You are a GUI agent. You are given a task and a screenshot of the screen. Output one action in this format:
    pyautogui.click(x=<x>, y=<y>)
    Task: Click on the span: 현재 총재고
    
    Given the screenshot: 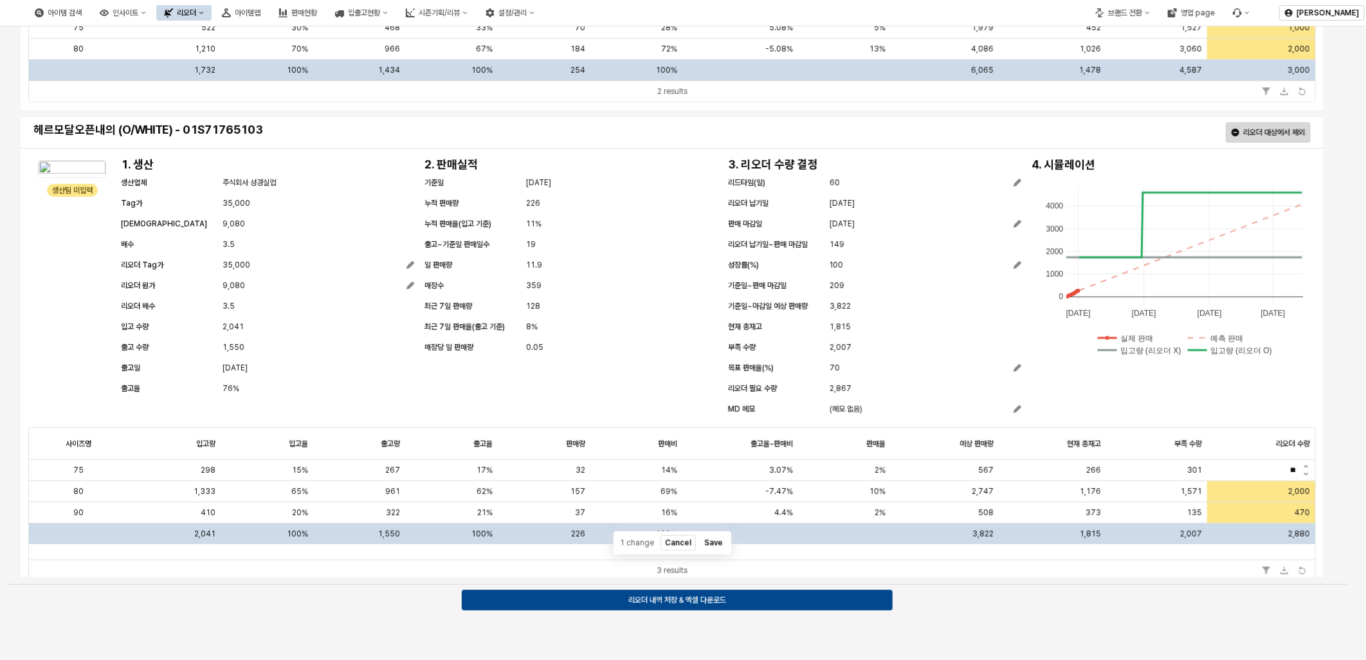 What is the action you would take?
    pyautogui.click(x=1084, y=443)
    